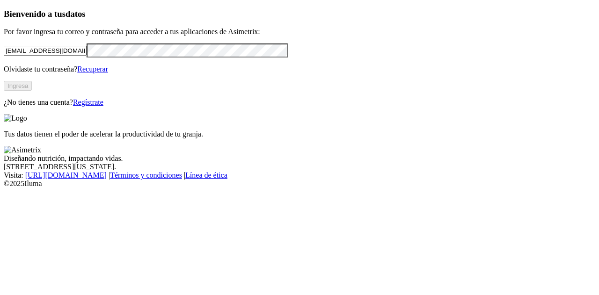 This screenshot has height=295, width=599. What do you see at coordinates (88, 102) in the screenshot?
I see `a: Regístrate` at bounding box center [88, 102].